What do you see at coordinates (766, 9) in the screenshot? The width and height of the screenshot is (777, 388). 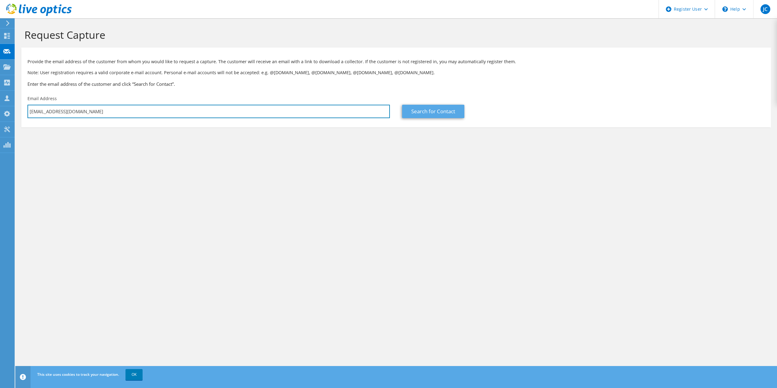 I see `span: JC` at bounding box center [766, 9].